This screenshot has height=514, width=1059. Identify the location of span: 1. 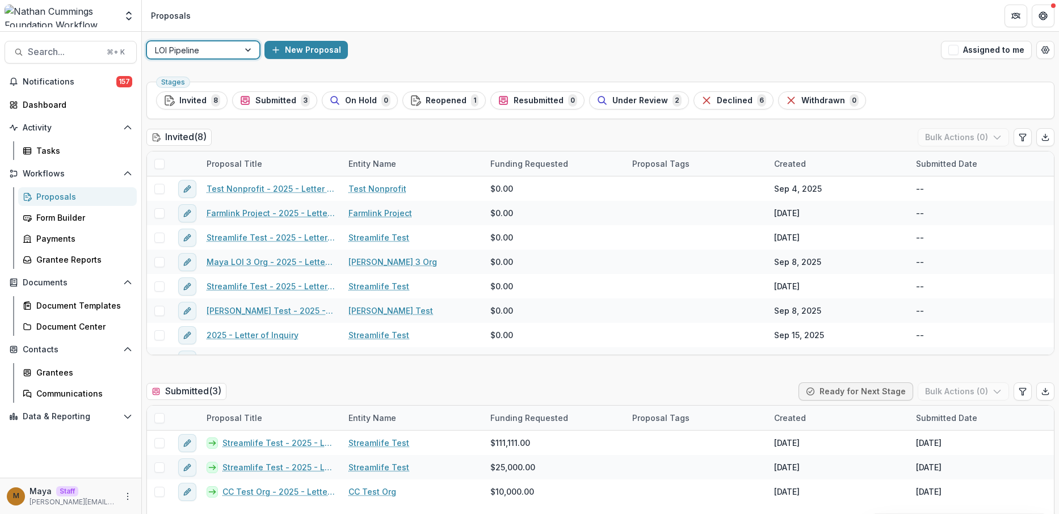
(475, 100).